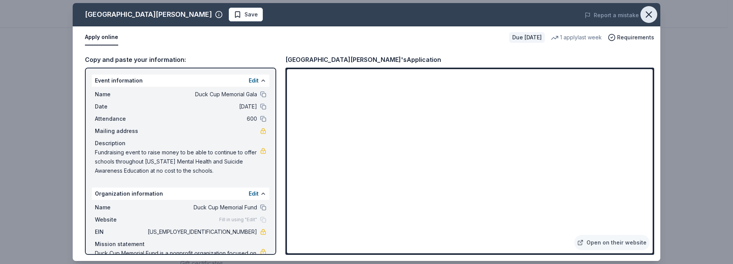 The image size is (733, 264). I want to click on span: Website, so click(121, 220).